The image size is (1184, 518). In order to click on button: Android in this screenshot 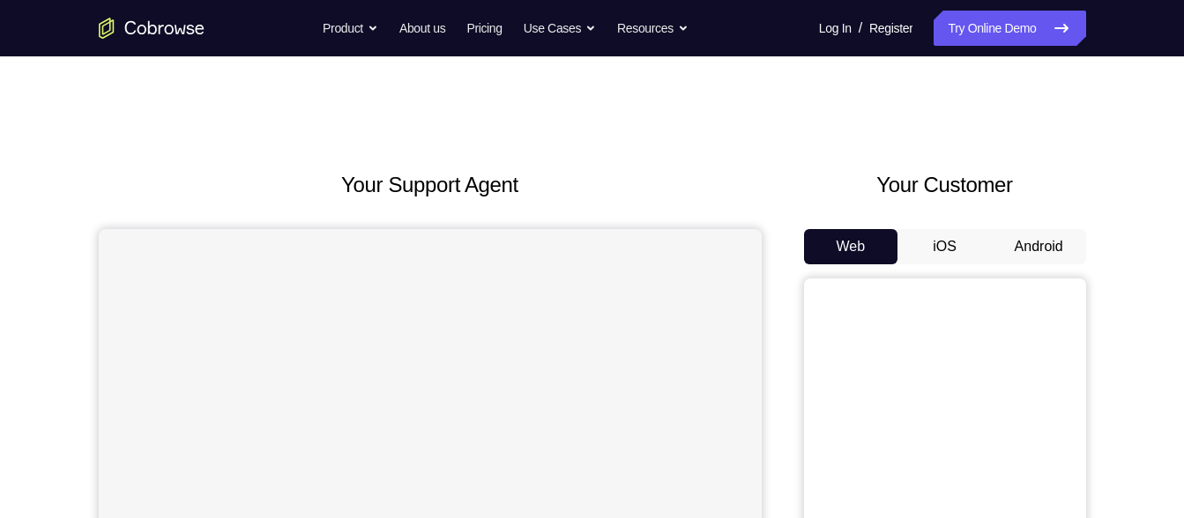, I will do `click(1038, 247)`.